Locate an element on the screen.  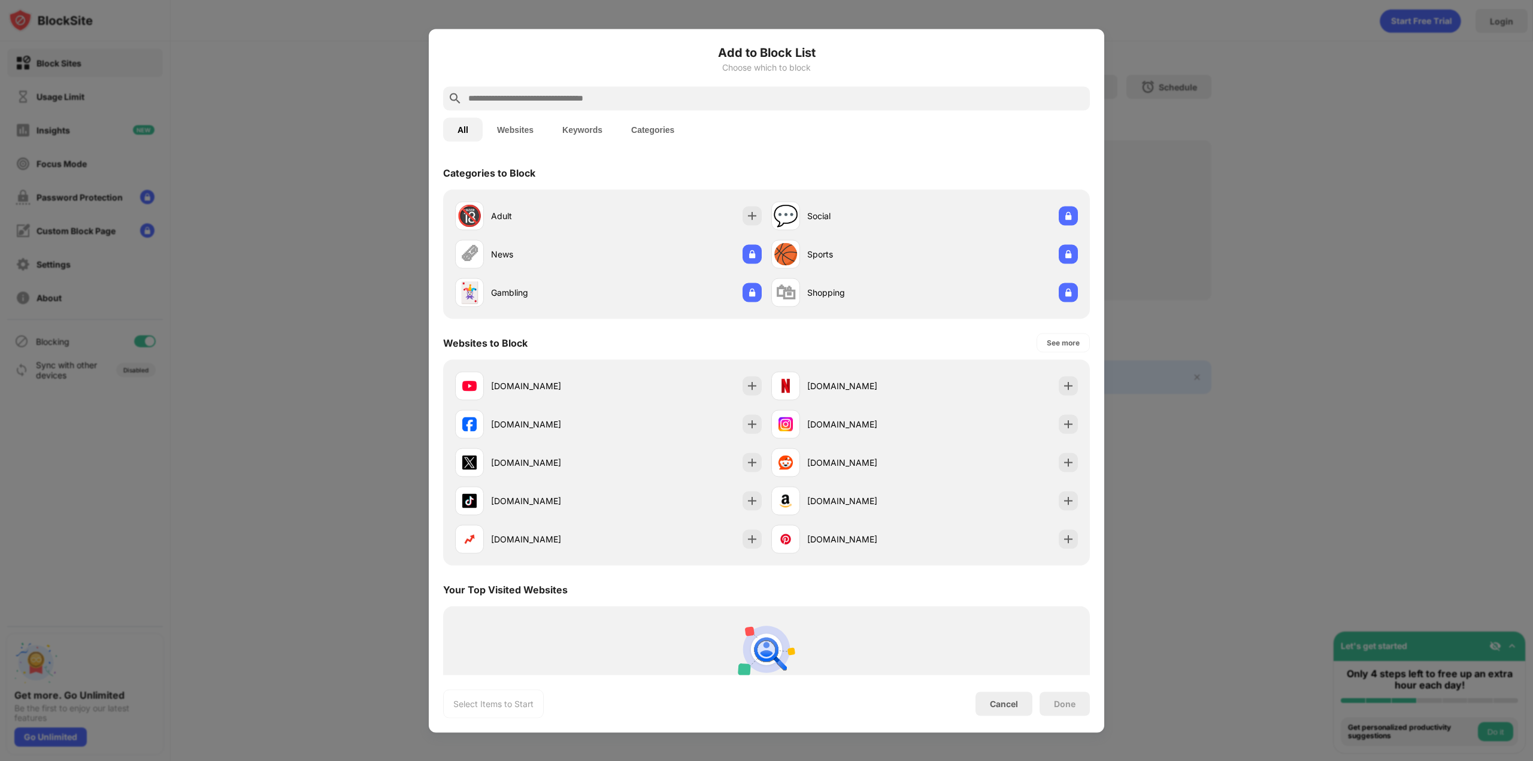
div: Shopping is located at coordinates (866, 292).